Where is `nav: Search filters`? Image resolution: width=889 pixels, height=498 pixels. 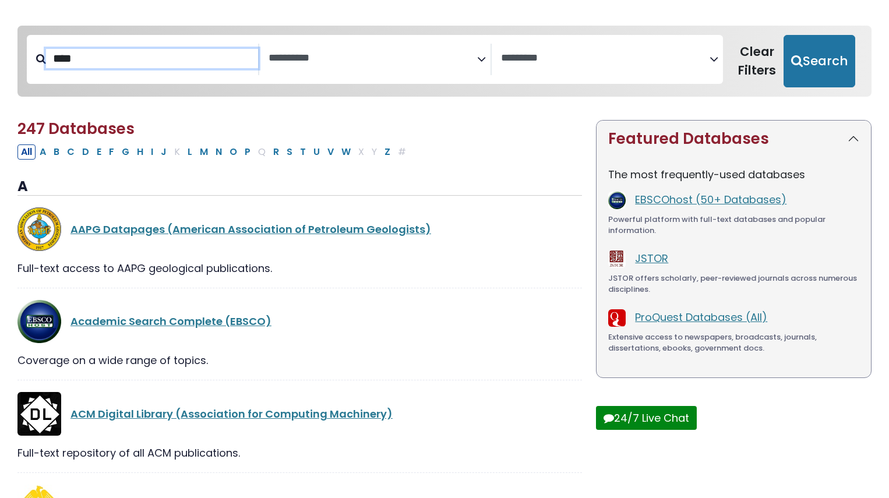 nav: Search filters is located at coordinates (444, 61).